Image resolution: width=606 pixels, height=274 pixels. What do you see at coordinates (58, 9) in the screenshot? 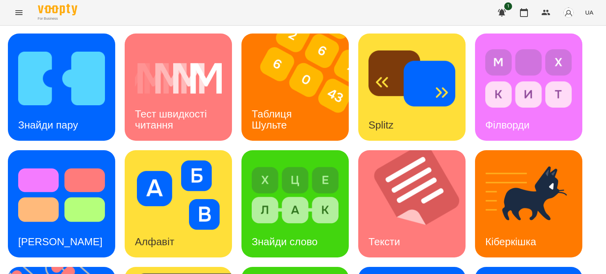
I see `img: Voopty Logo` at bounding box center [58, 9].